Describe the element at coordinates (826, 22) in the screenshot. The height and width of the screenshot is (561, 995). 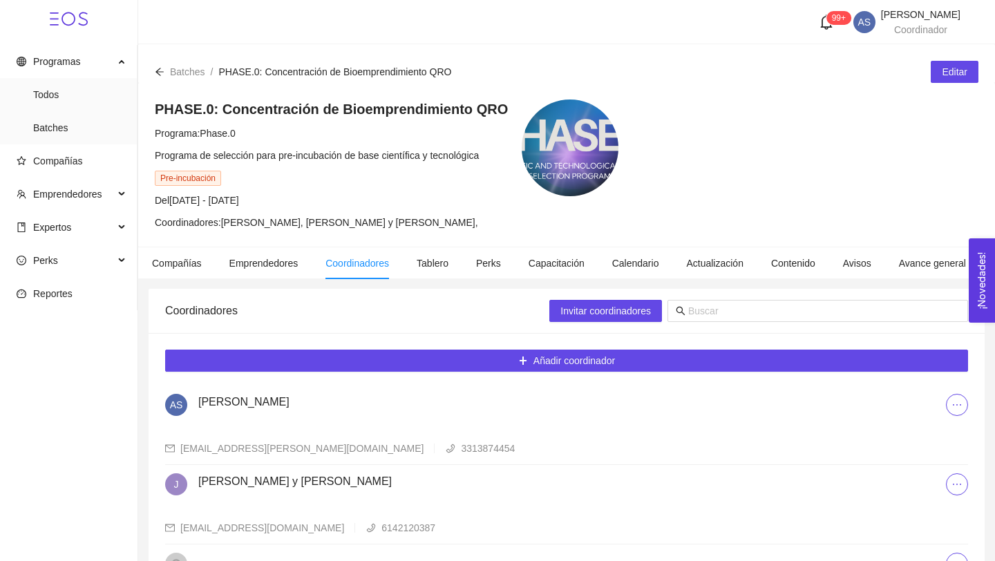
I see `span: bell` at that location.